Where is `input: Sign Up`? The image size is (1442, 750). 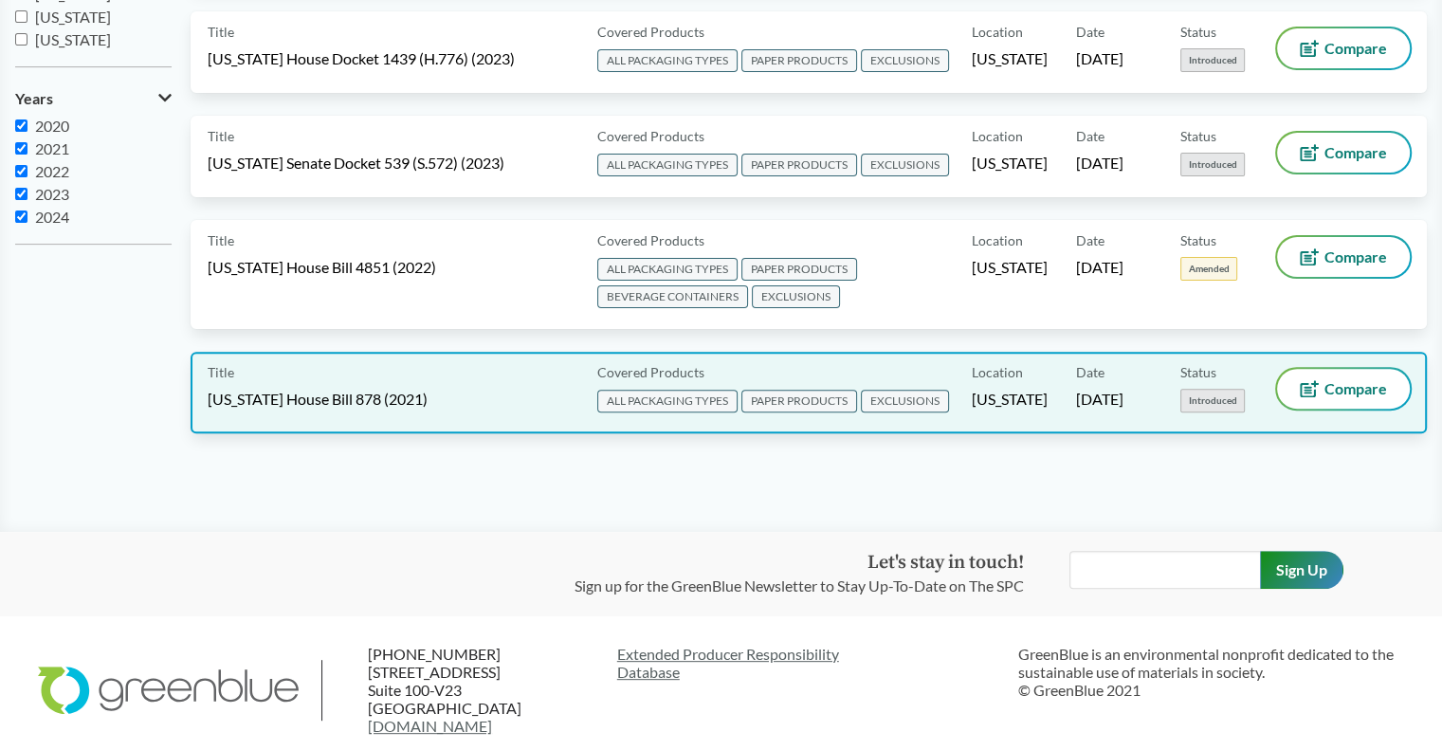 input: Sign Up is located at coordinates (1302, 570).